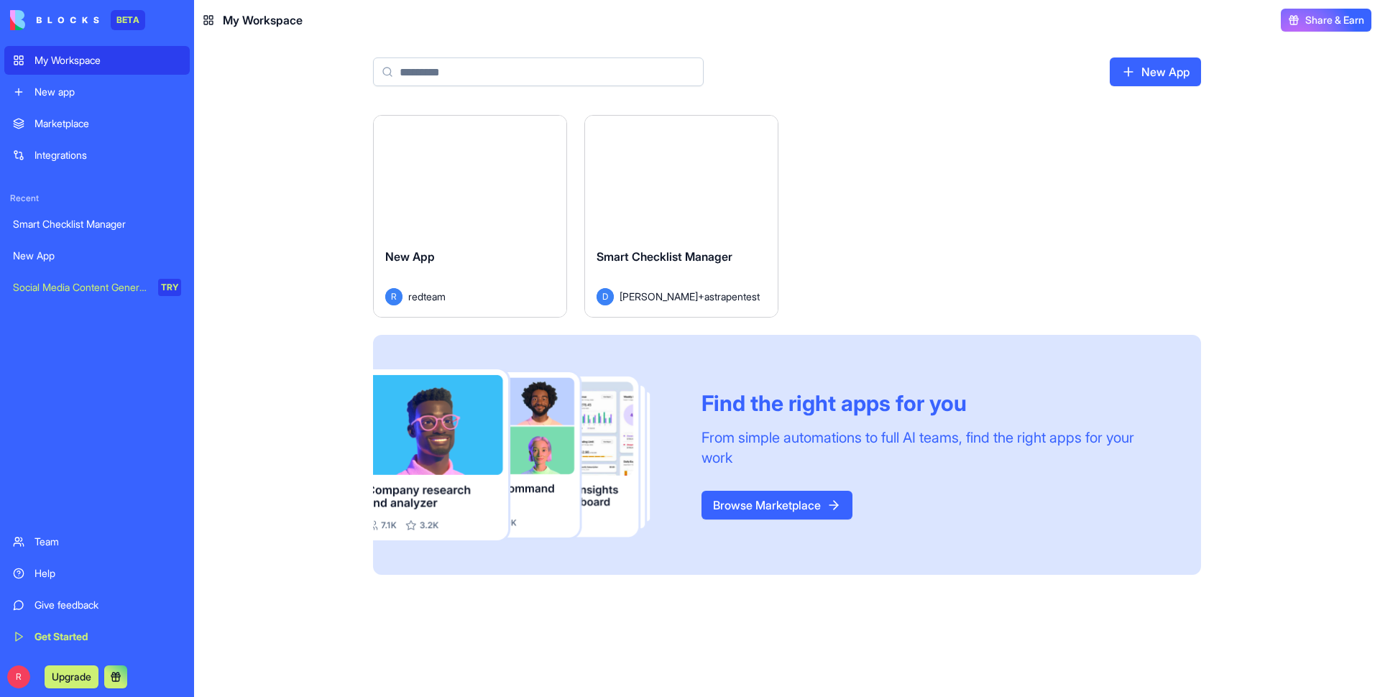 This screenshot has width=1380, height=697. Describe the element at coordinates (97, 60) in the screenshot. I see `a: My Workspace` at that location.